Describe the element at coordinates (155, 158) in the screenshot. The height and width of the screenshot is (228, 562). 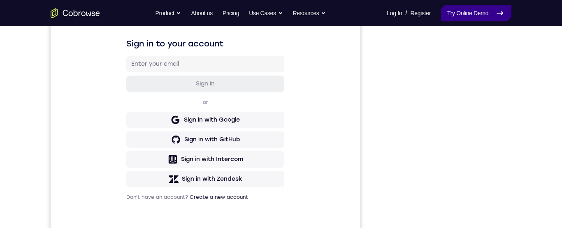
I see `button: Sign in with GitHub` at that location.